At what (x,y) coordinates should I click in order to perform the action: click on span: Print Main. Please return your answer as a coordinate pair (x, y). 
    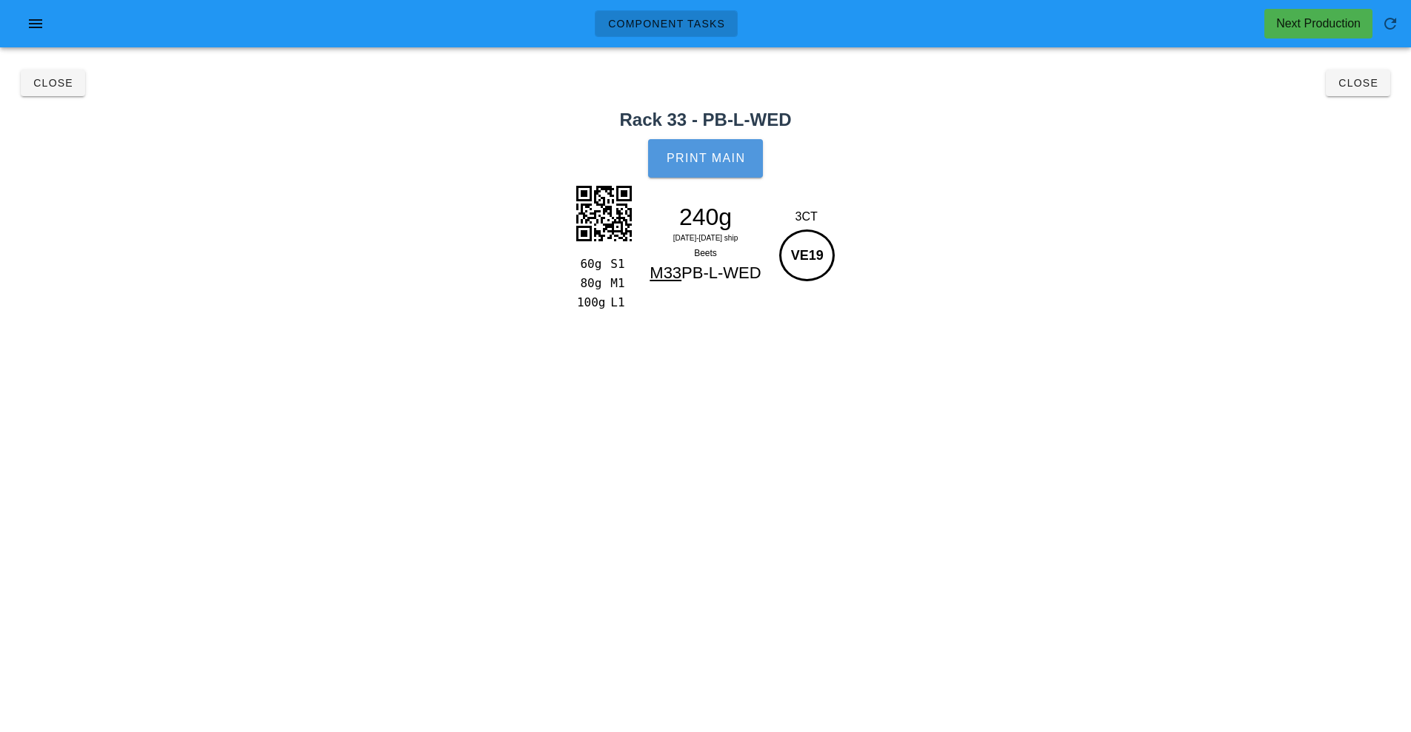
    Looking at the image, I should click on (706, 158).